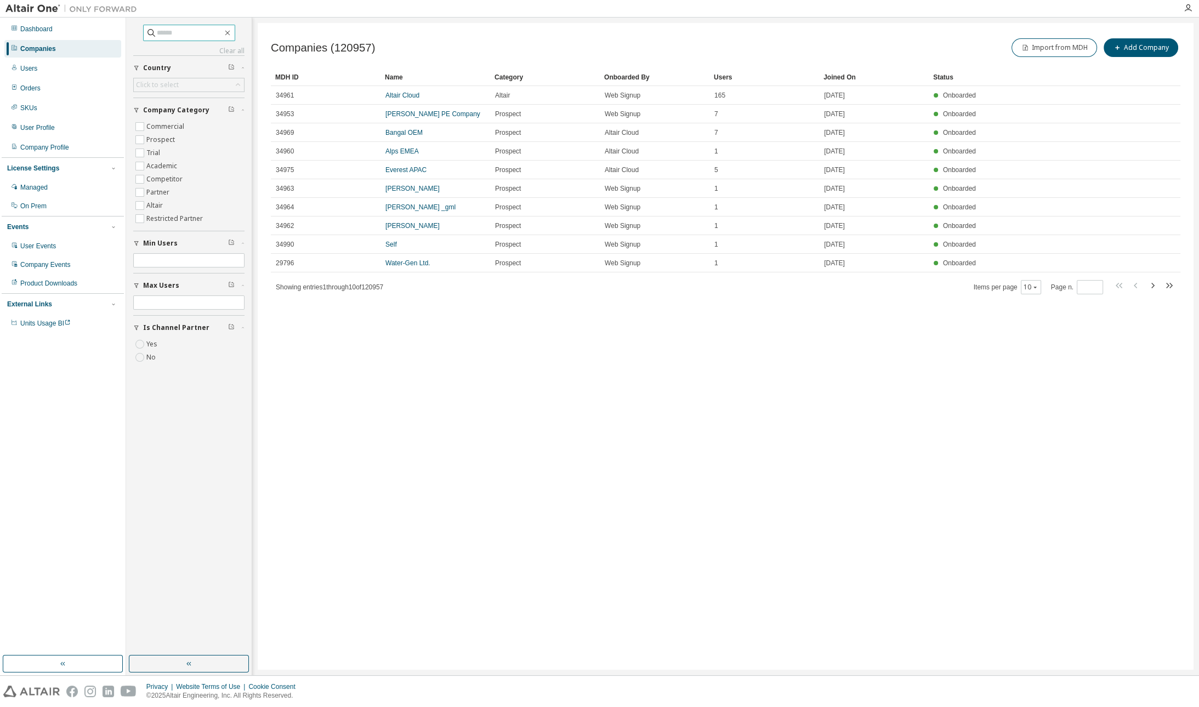 The width and height of the screenshot is (1199, 707). Describe the element at coordinates (38, 49) in the screenshot. I see `div: Companies` at that location.